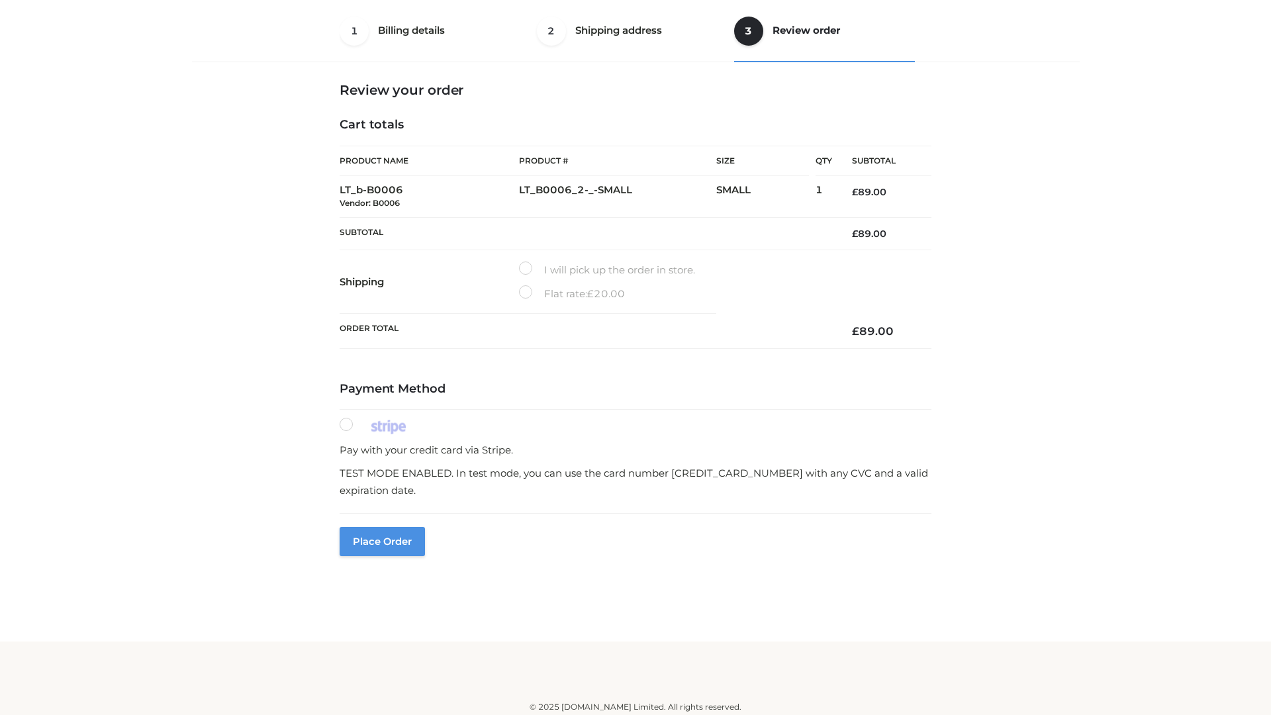  Describe the element at coordinates (636, 389) in the screenshot. I see `h4: Payment Method` at that location.